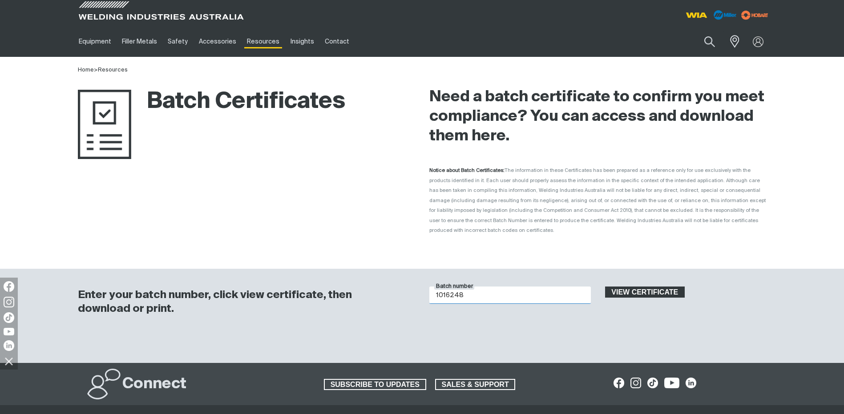 The width and height of the screenshot is (844, 414). Describe the element at coordinates (9, 332) in the screenshot. I see `img: YouTube` at that location.